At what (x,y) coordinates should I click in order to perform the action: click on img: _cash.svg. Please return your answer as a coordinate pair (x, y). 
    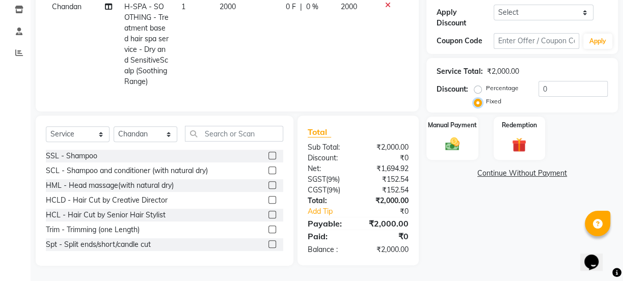
    Looking at the image, I should click on (452, 144).